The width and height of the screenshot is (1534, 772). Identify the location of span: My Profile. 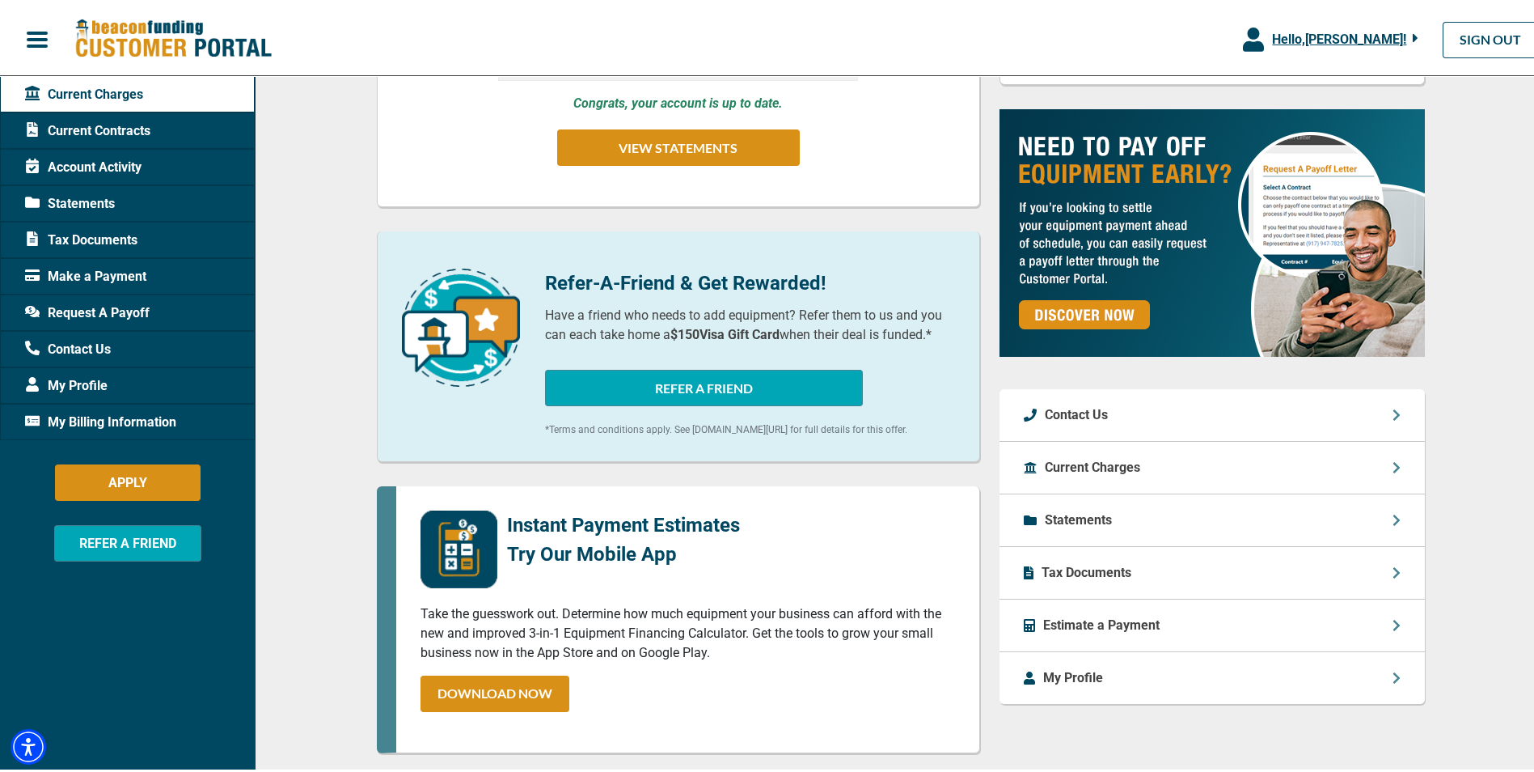
(66, 383).